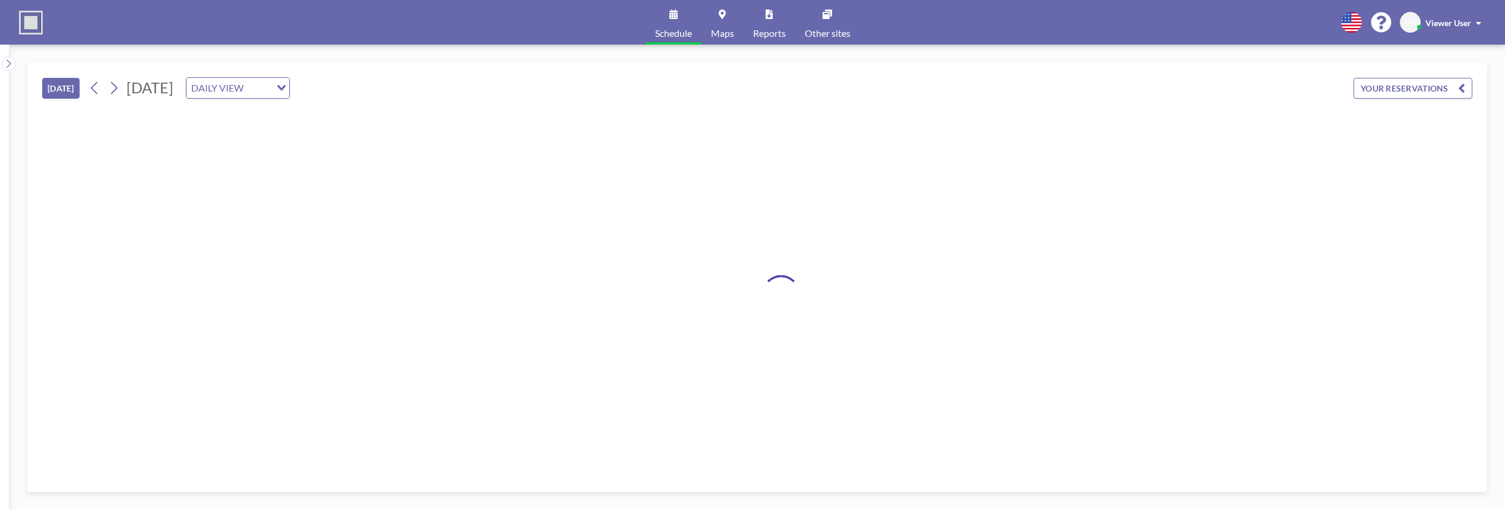 Image resolution: width=1505 pixels, height=510 pixels. I want to click on img: organization-logo, so click(31, 23).